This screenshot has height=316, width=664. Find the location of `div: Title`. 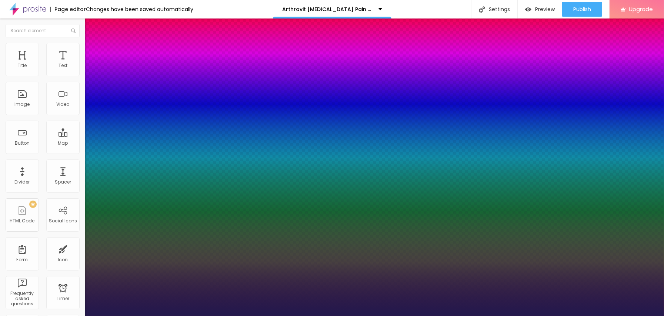

div: Title is located at coordinates (22, 66).